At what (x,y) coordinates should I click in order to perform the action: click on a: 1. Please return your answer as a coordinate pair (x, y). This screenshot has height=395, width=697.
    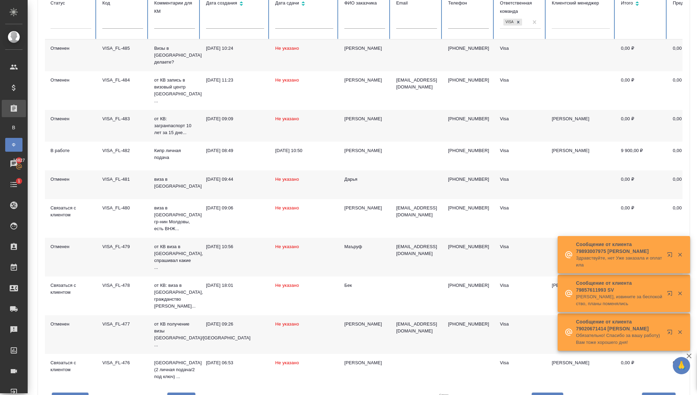
    Looking at the image, I should click on (14, 185).